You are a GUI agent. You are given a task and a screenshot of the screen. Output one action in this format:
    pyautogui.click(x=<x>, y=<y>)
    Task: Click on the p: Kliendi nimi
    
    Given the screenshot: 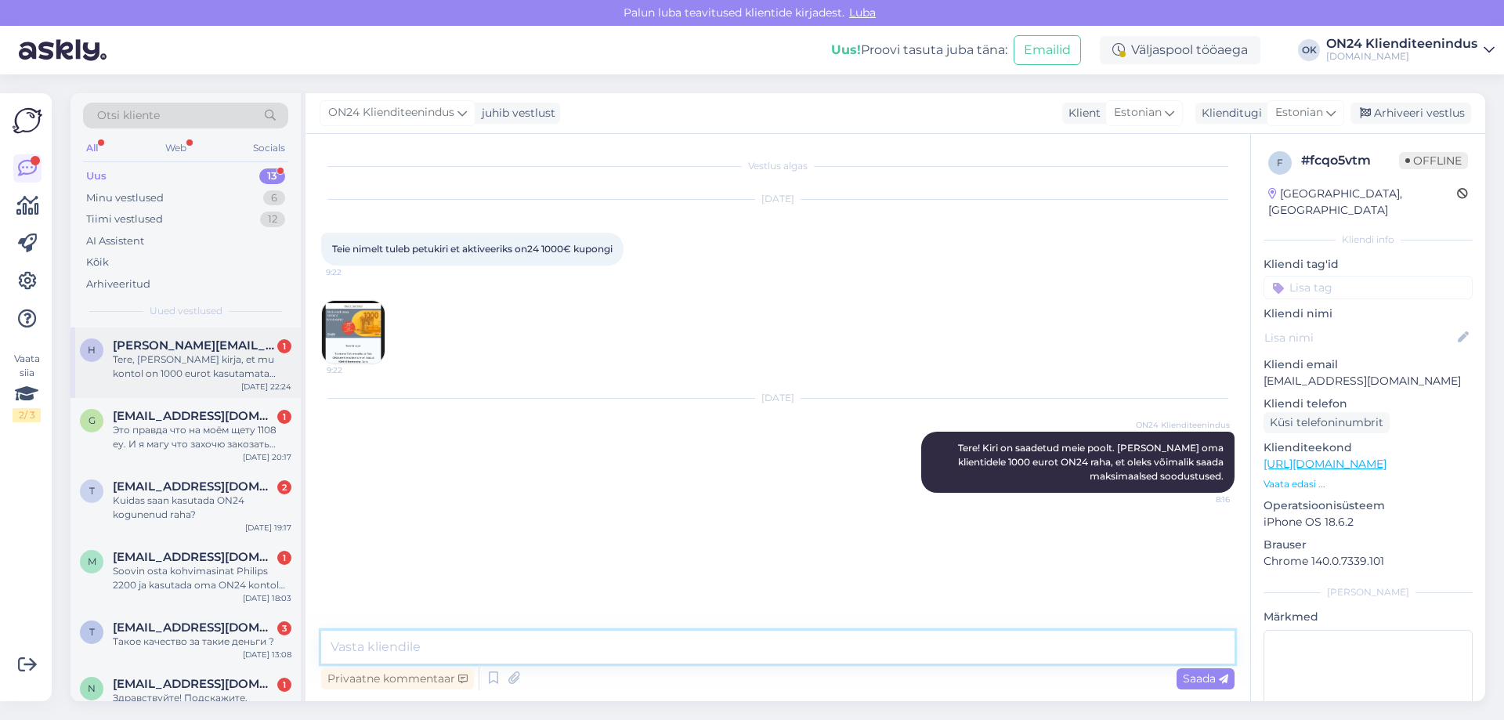 What is the action you would take?
    pyautogui.click(x=1368, y=313)
    